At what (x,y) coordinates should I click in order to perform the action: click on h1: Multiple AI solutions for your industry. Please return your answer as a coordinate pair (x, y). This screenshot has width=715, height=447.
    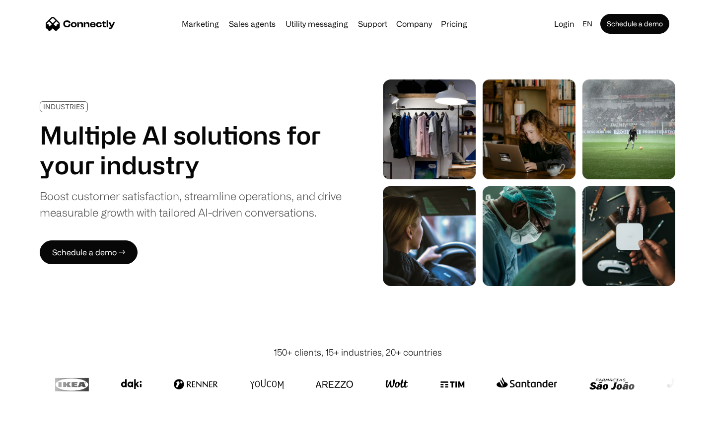
    Looking at the image, I should click on (191, 150).